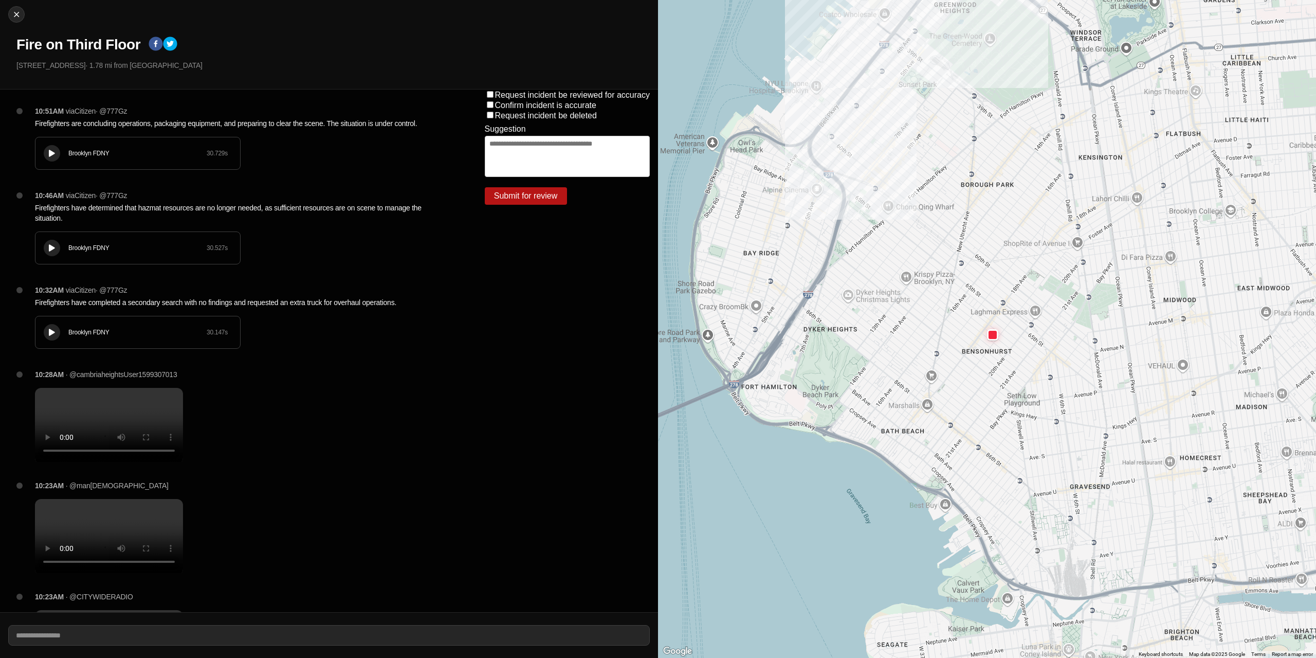 The width and height of the screenshot is (1316, 658). What do you see at coordinates (217, 332) in the screenshot?
I see `div: 30.147 s` at bounding box center [217, 332].